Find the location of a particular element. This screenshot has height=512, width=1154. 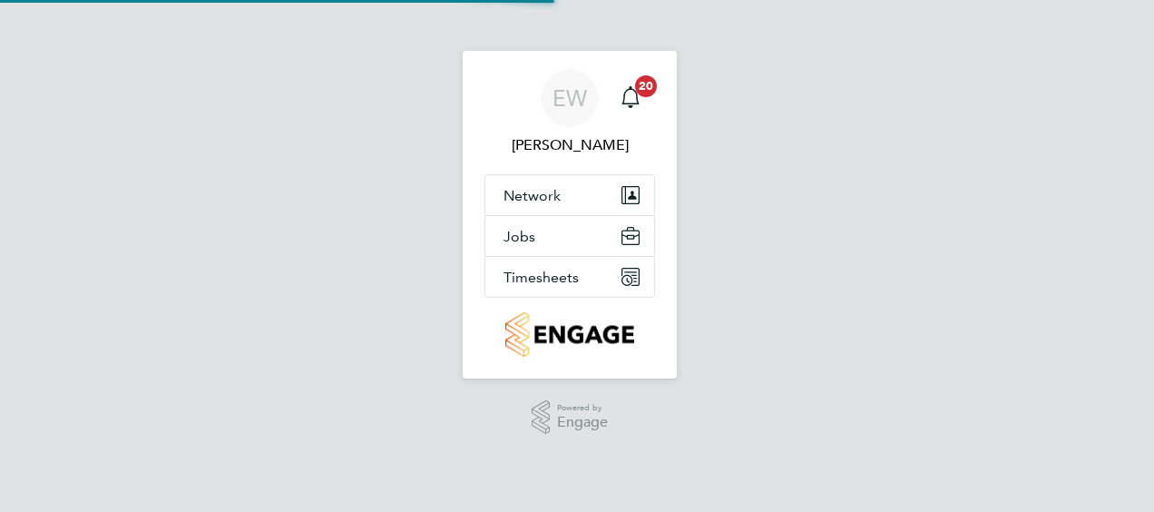

nav: Main navigation is located at coordinates (570, 214).